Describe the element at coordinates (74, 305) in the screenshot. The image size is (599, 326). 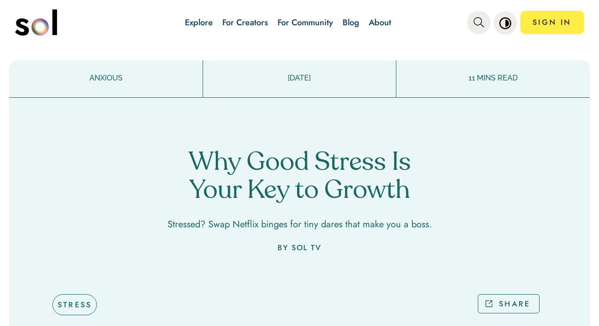
I see `div: STRESS` at that location.